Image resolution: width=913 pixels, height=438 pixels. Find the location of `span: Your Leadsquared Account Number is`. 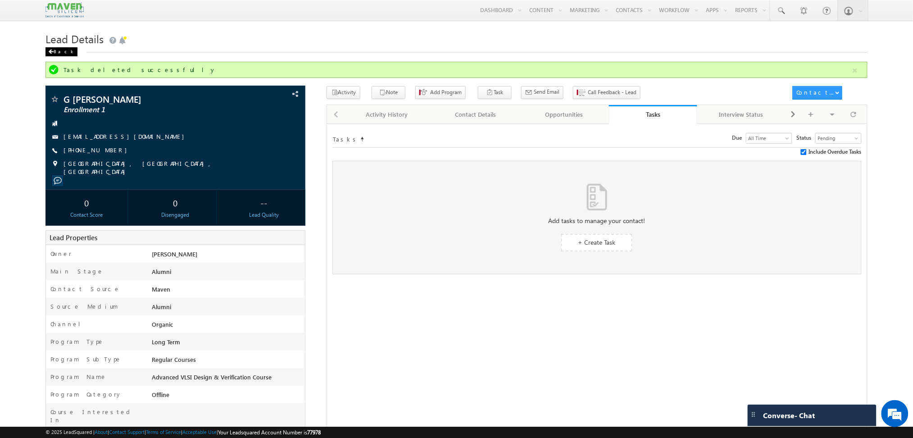

span: Your Leadsquared Account Number is is located at coordinates (269, 432).